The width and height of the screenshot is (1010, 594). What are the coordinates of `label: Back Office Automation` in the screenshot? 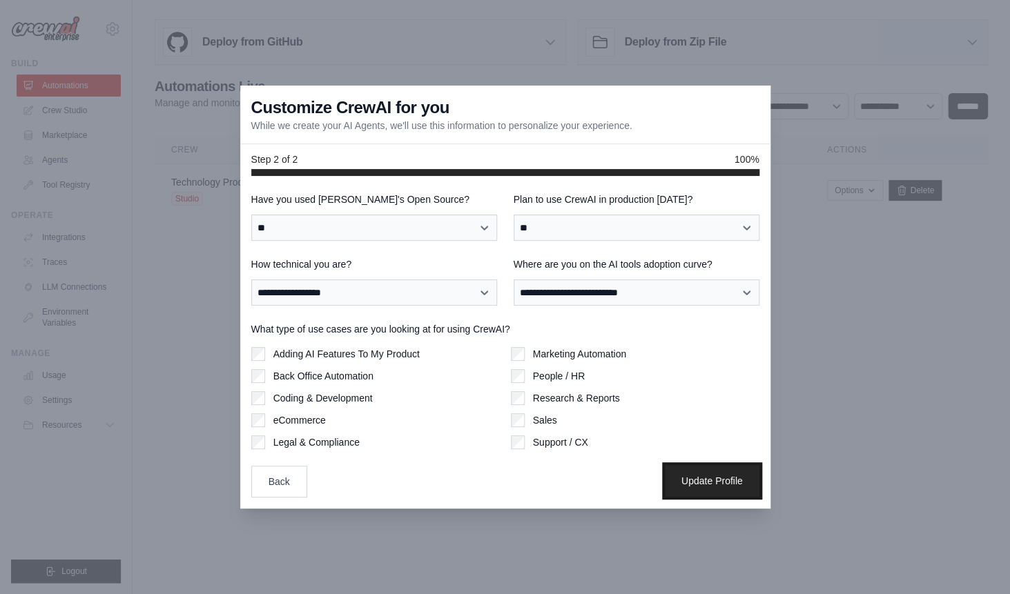 It's located at (323, 376).